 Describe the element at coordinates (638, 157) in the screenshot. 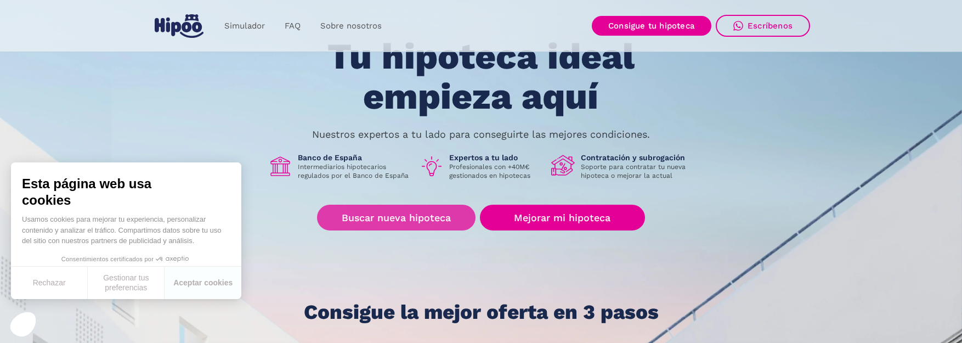

I see `h1: Contratación y subrogación` at that location.